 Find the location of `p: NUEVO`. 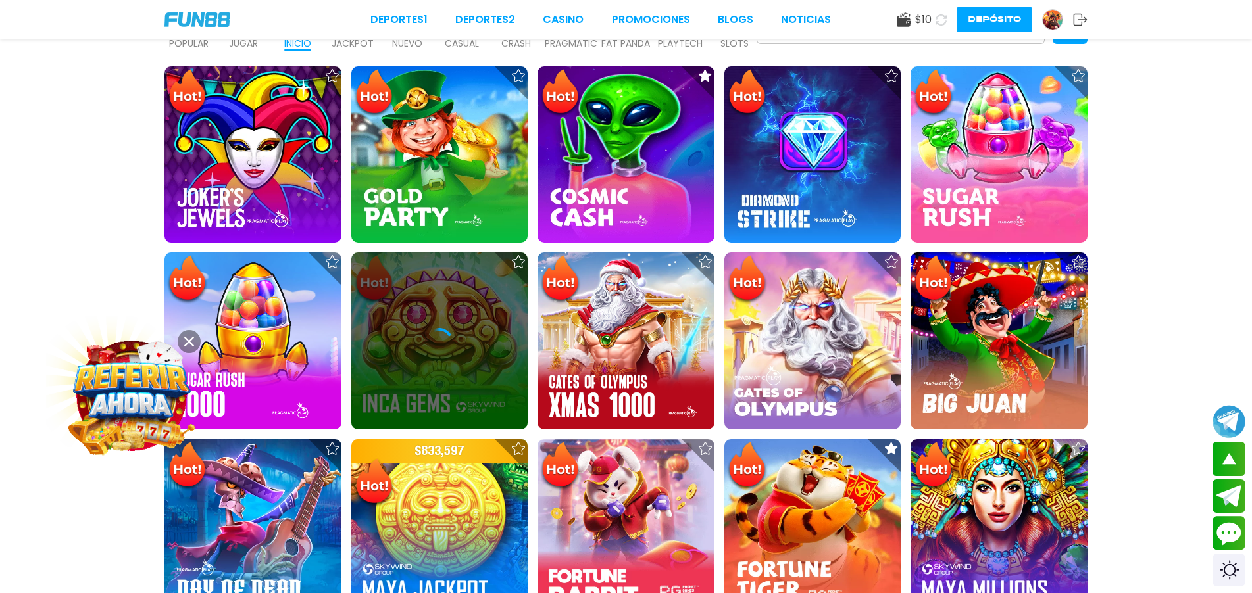

p: NUEVO is located at coordinates (407, 43).